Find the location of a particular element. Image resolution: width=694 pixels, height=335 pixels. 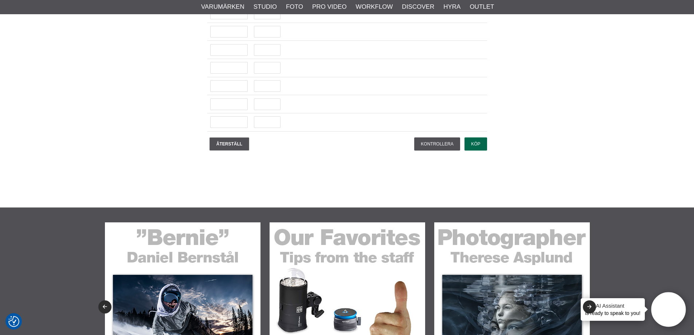

input: Köp is located at coordinates (475, 144).